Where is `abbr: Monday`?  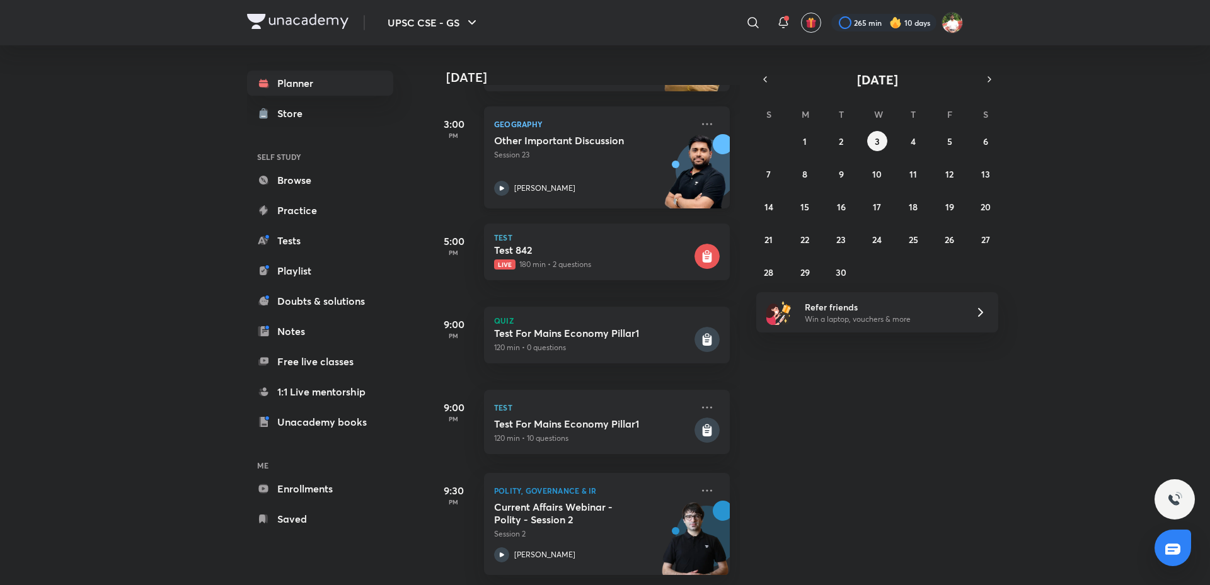
abbr: Monday is located at coordinates (805, 114).